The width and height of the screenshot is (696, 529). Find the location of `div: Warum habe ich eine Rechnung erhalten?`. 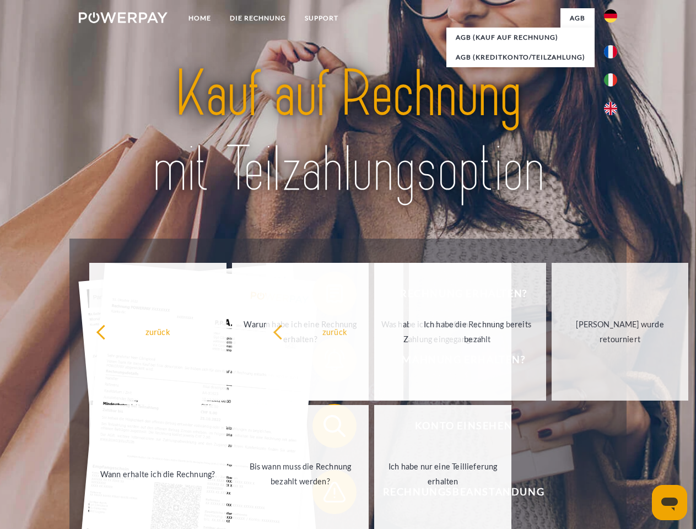

div: Warum habe ich eine Rechnung erhalten? is located at coordinates (300, 332).